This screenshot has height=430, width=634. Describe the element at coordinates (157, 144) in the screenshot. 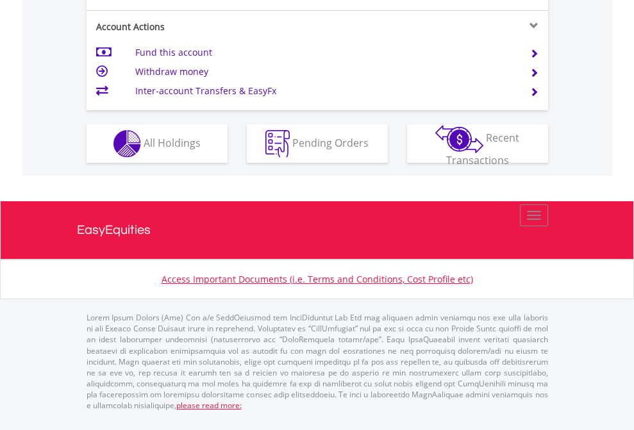

I see `button: All Holdings` at that location.